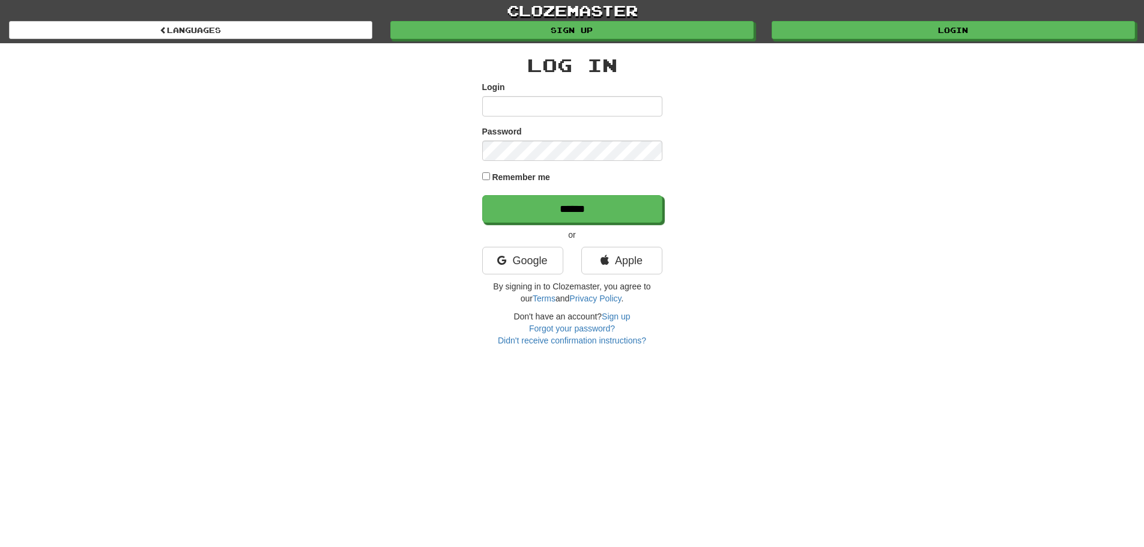 This screenshot has height=547, width=1144. I want to click on label: Password, so click(502, 132).